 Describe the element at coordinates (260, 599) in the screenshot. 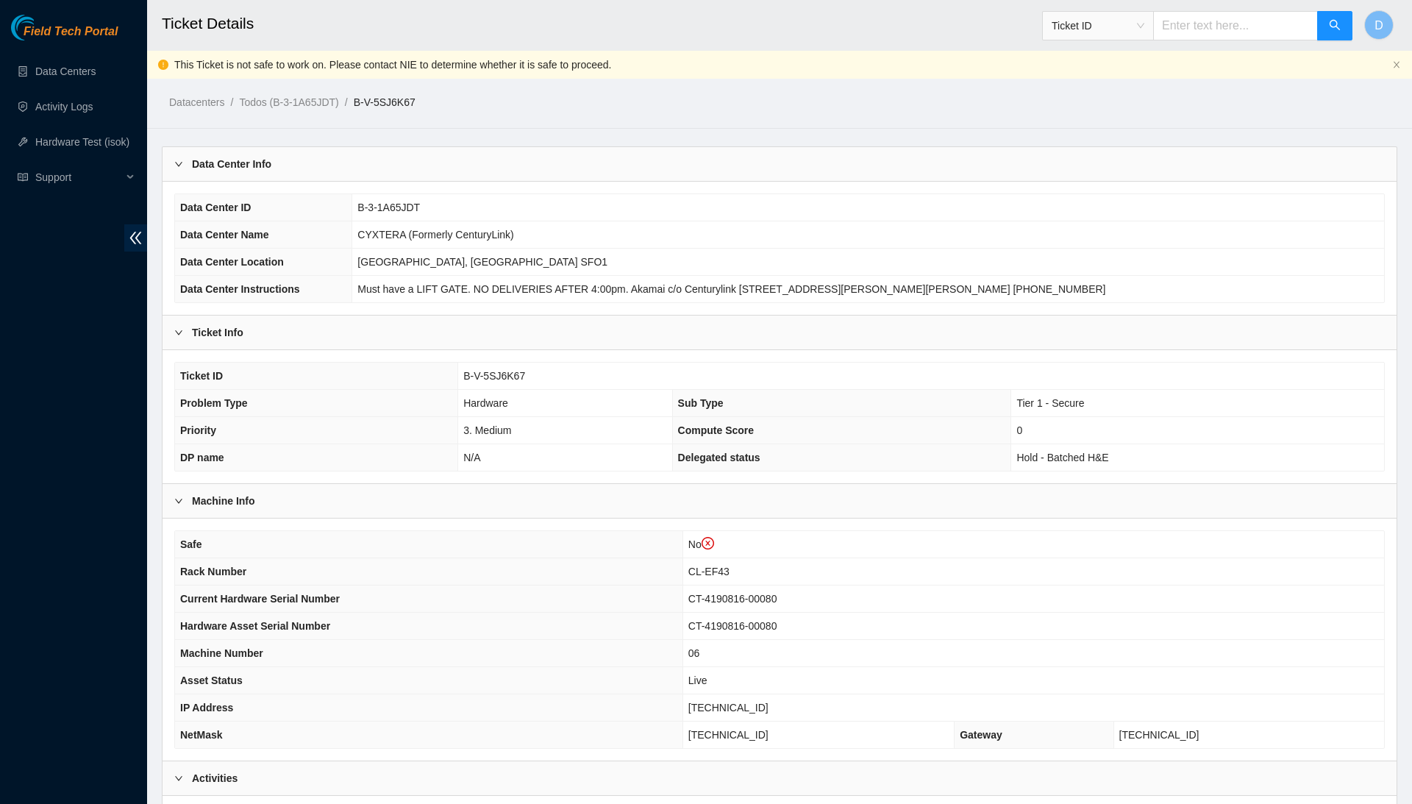

I see `span: Current Hardware Serial Number` at that location.